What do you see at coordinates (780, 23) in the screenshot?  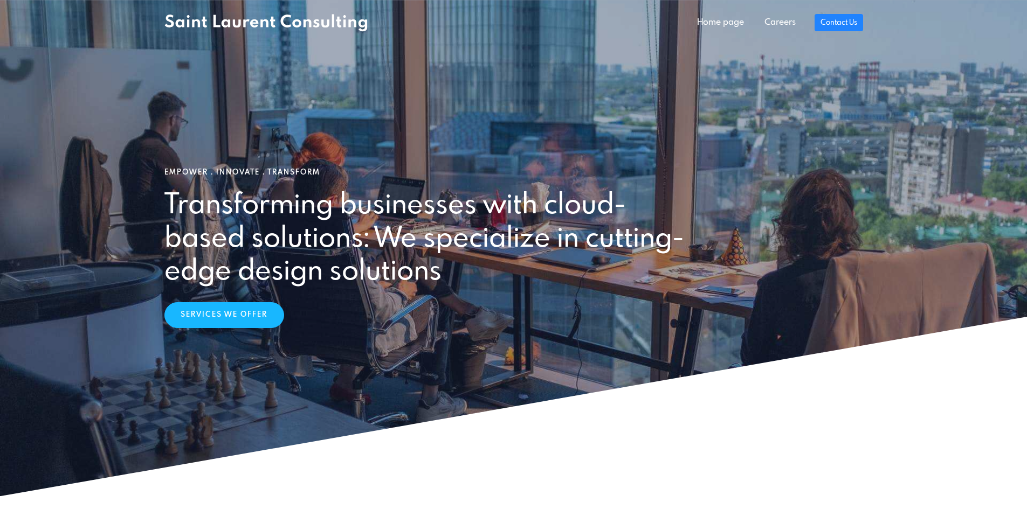 I see `a: Careers` at bounding box center [780, 23].